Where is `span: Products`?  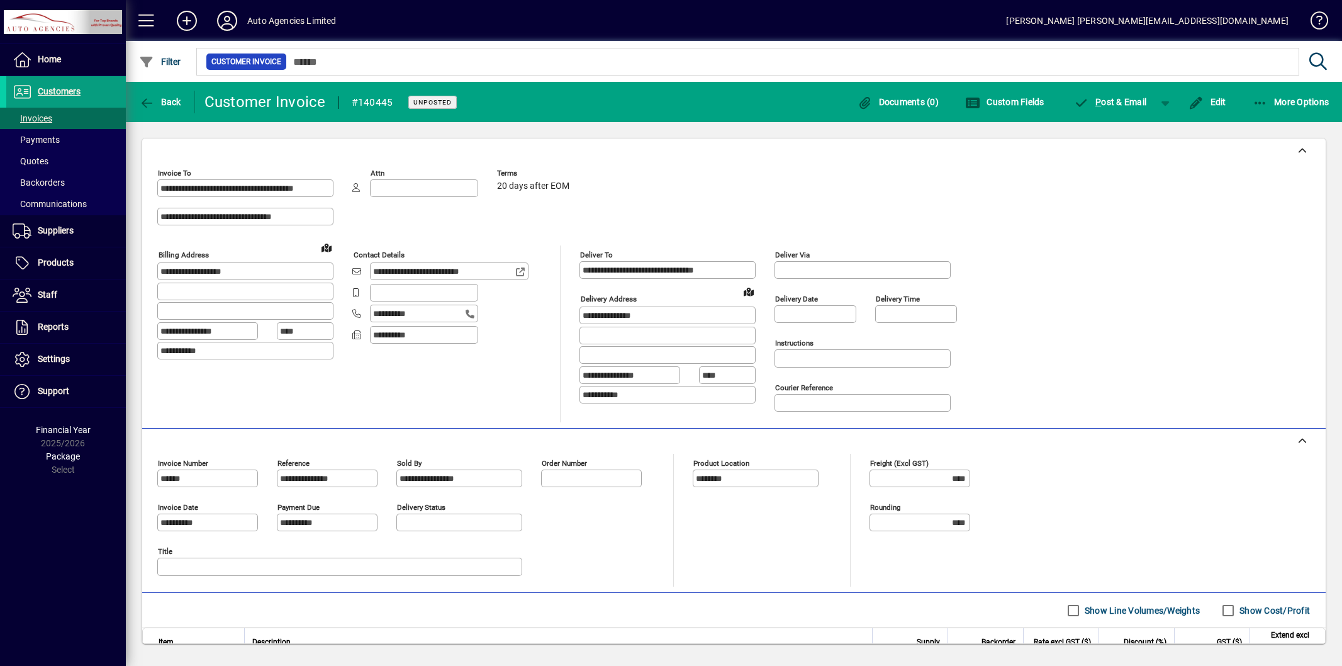 span: Products is located at coordinates (55, 262).